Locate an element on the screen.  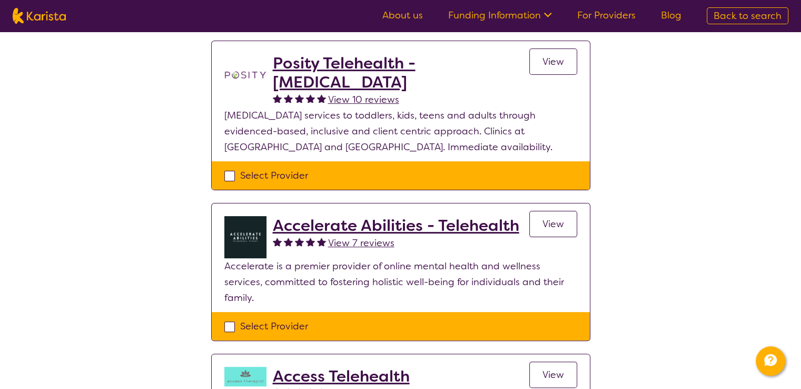
a: View 7 reviews is located at coordinates (361, 243).